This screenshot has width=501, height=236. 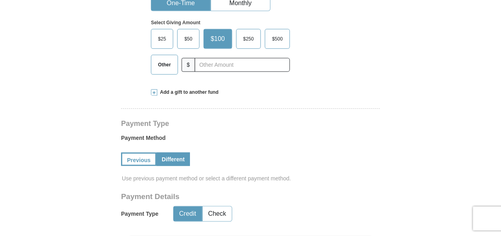 What do you see at coordinates (188, 92) in the screenshot?
I see `span: Add a gift to another fund` at bounding box center [188, 92].